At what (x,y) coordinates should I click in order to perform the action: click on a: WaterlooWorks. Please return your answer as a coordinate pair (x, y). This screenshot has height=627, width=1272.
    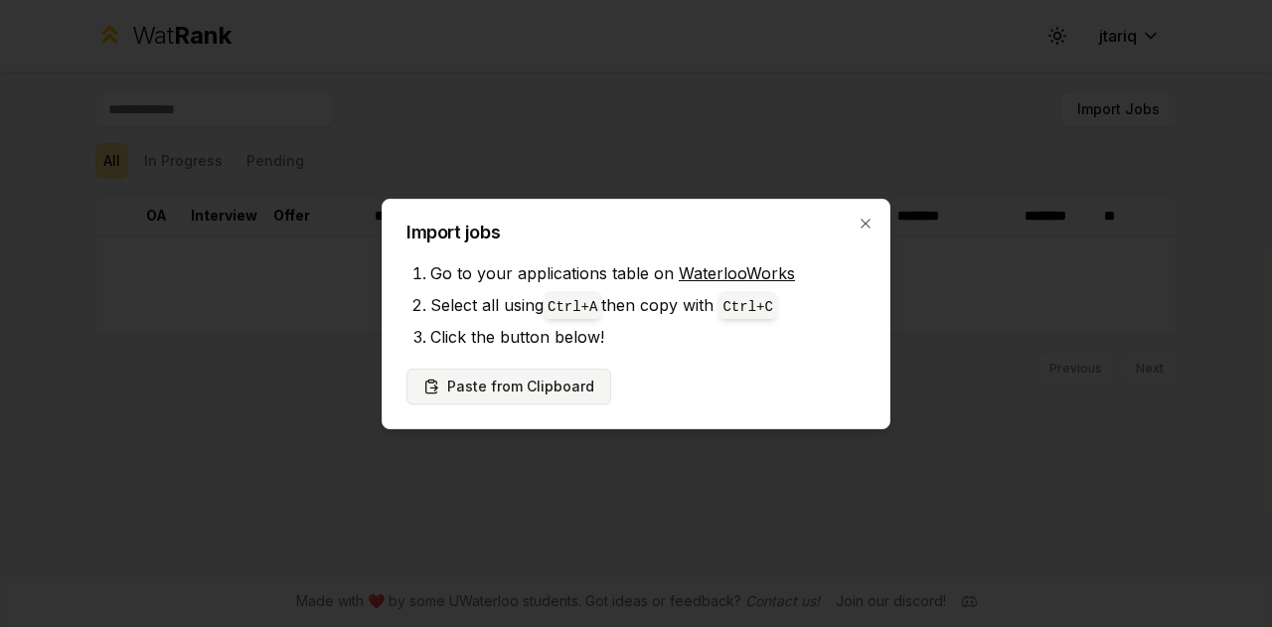
    Looking at the image, I should click on (736, 273).